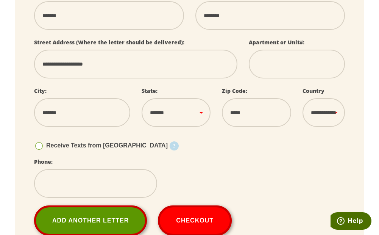 The width and height of the screenshot is (379, 235). I want to click on label: Zip Code:, so click(234, 90).